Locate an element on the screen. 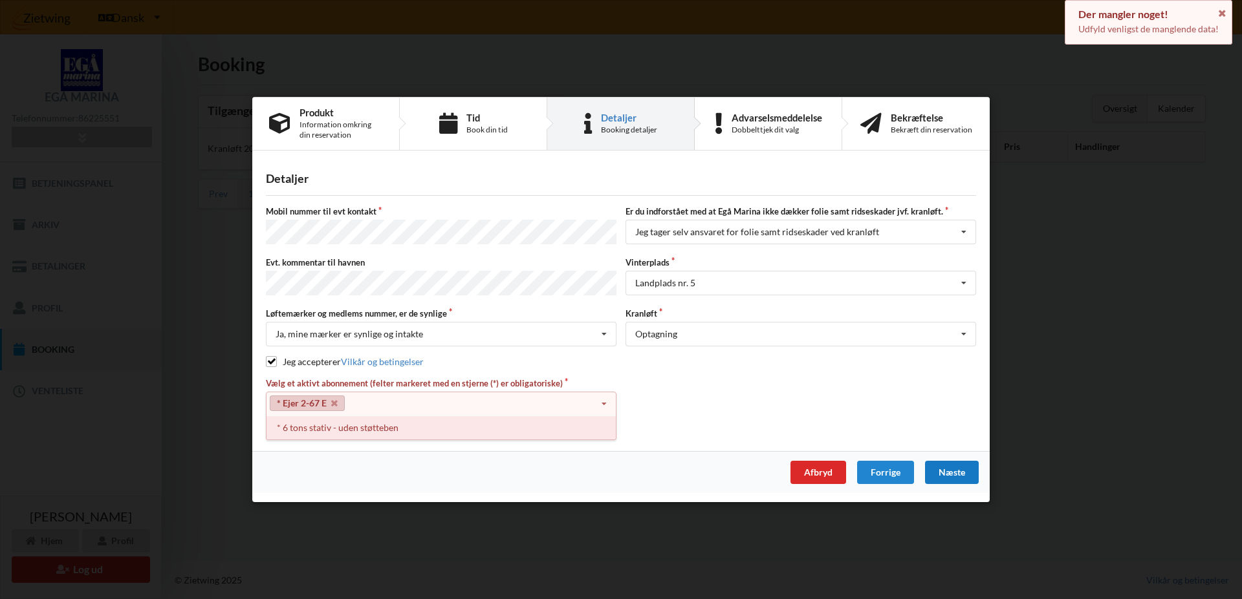  div: Optagning is located at coordinates (656, 334).